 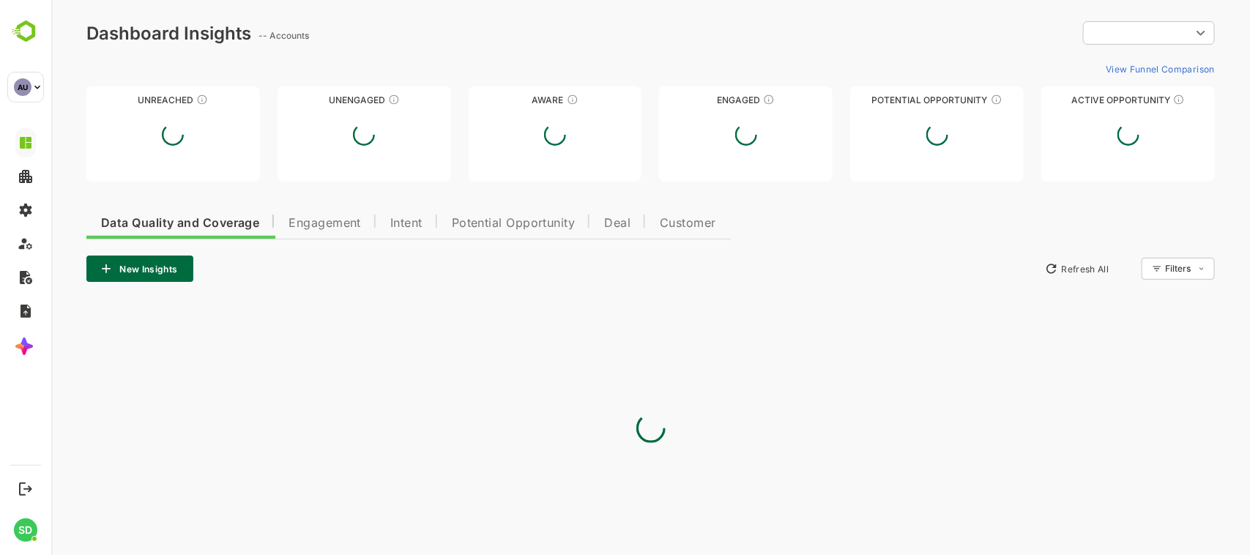 What do you see at coordinates (462, 223) in the screenshot?
I see `span: Potential Opportunity` at bounding box center [462, 223].